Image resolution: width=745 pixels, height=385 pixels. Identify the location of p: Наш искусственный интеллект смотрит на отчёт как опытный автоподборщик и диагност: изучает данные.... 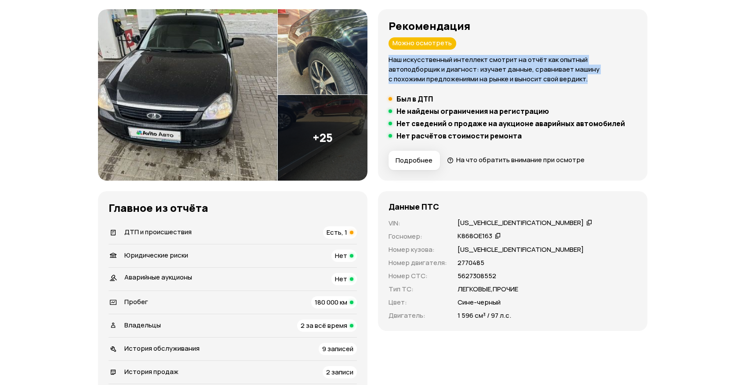
(512, 69).